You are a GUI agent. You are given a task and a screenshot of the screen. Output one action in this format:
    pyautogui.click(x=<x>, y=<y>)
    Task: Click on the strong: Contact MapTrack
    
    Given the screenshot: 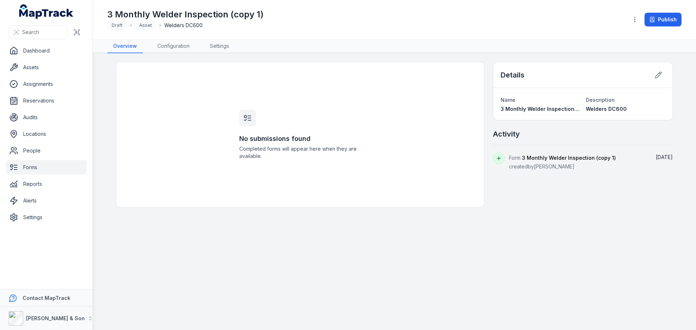 What is the action you would take?
    pyautogui.click(x=46, y=298)
    